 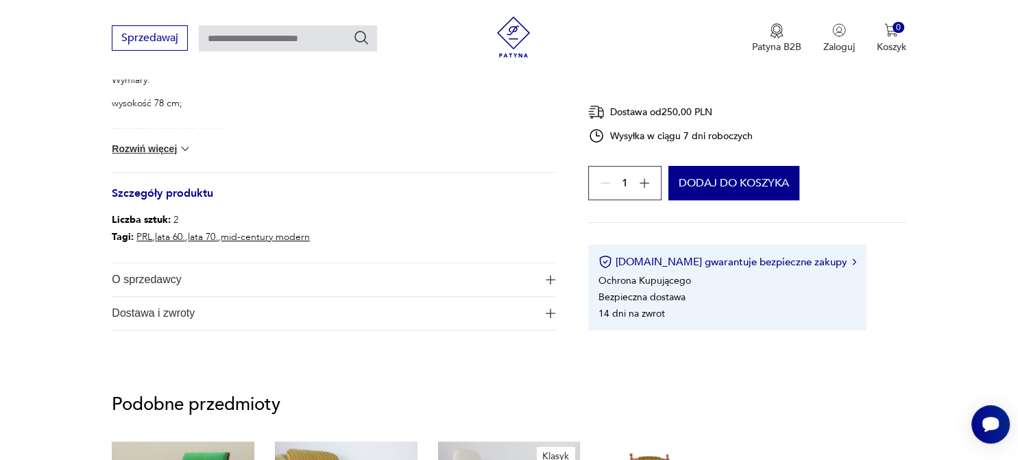 I want to click on button: Szukaj, so click(x=361, y=38).